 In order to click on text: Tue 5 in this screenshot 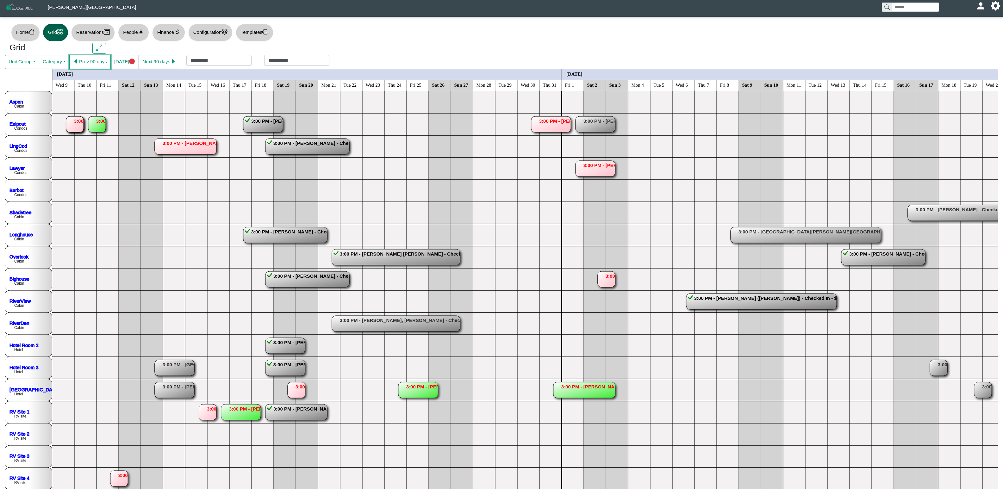, I will do `click(659, 85)`.